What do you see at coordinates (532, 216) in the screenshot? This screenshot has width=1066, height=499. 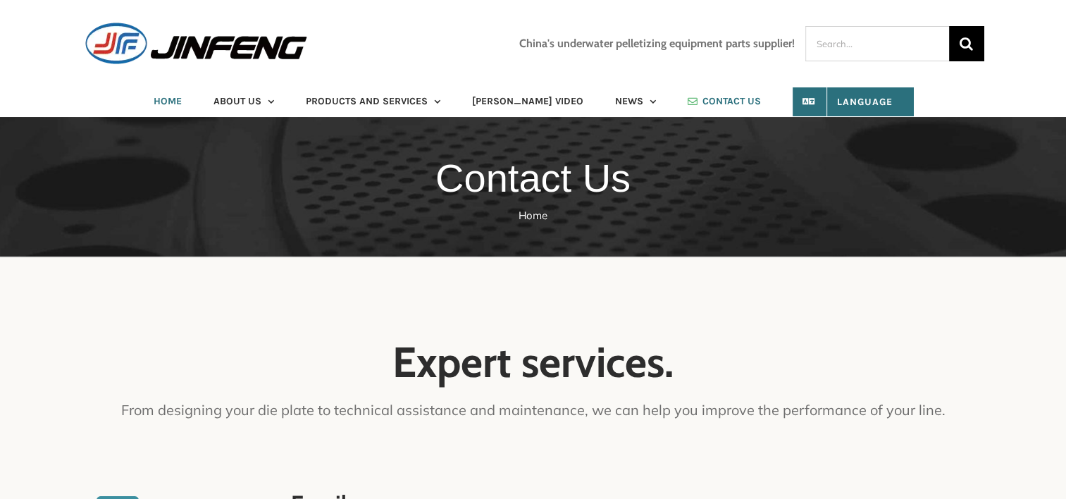 I see `nav: Breadcrumb` at bounding box center [532, 216].